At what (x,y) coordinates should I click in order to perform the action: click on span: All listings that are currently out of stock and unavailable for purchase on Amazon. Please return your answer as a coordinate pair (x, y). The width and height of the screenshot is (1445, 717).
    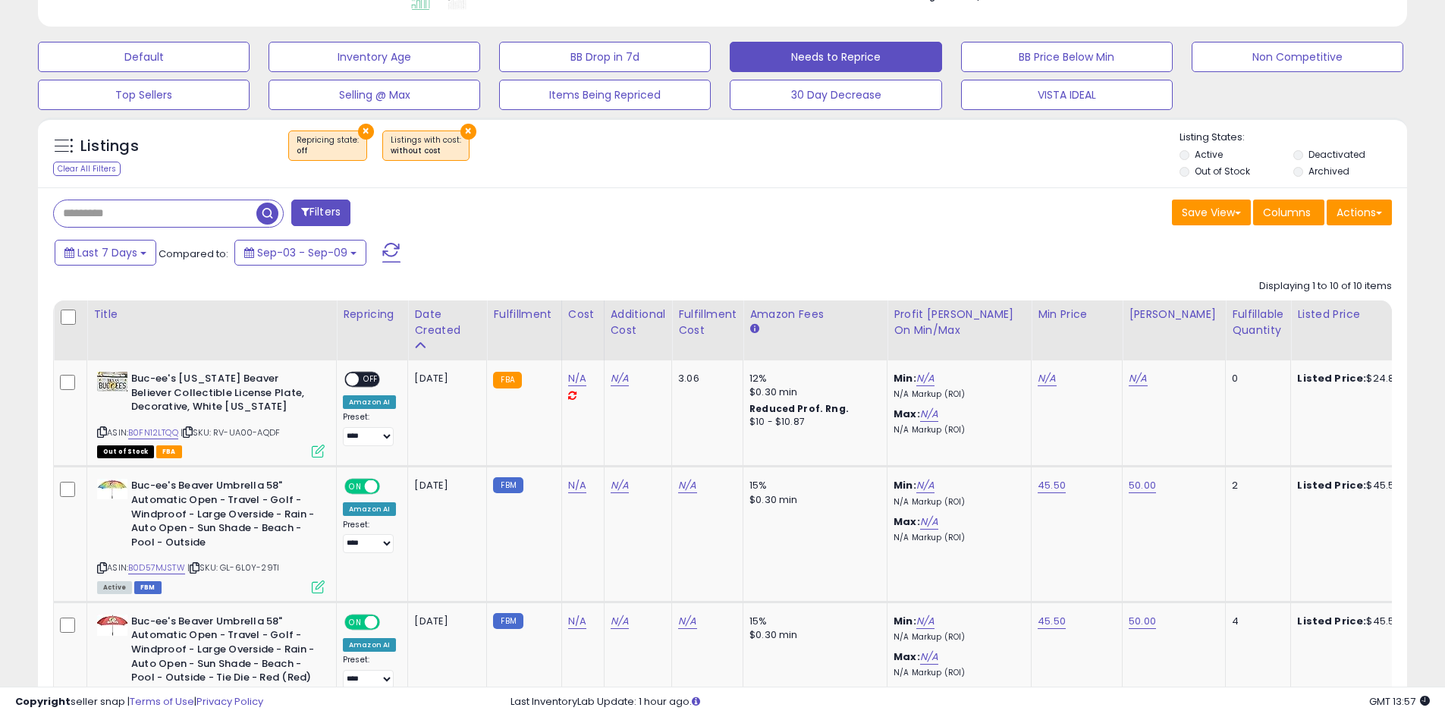
    Looking at the image, I should click on (125, 451).